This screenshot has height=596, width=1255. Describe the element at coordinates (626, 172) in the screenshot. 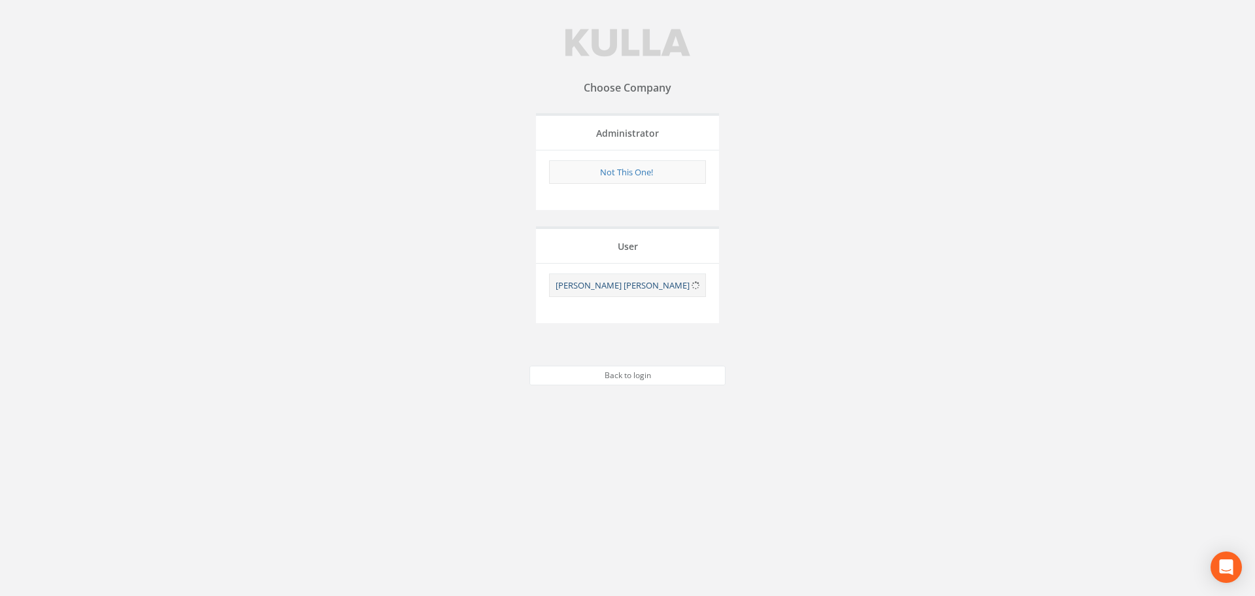

I see `a: Not This One!` at that location.